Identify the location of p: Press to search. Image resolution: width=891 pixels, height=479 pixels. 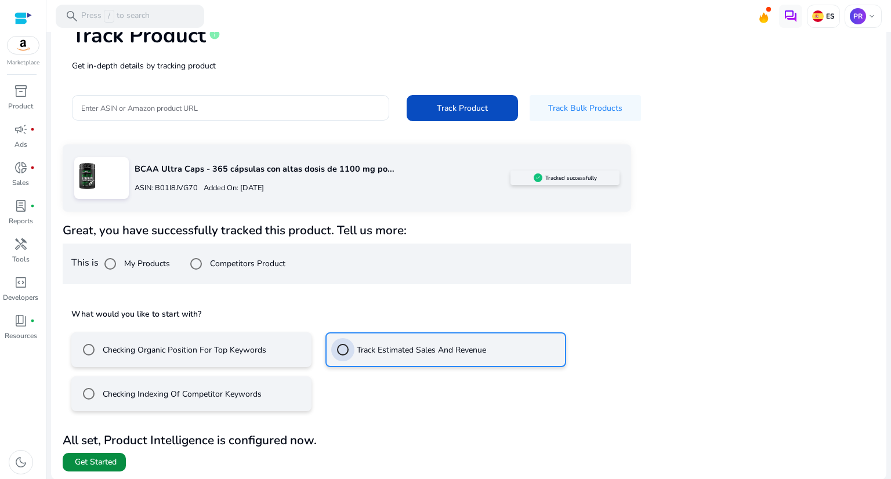
(115, 16).